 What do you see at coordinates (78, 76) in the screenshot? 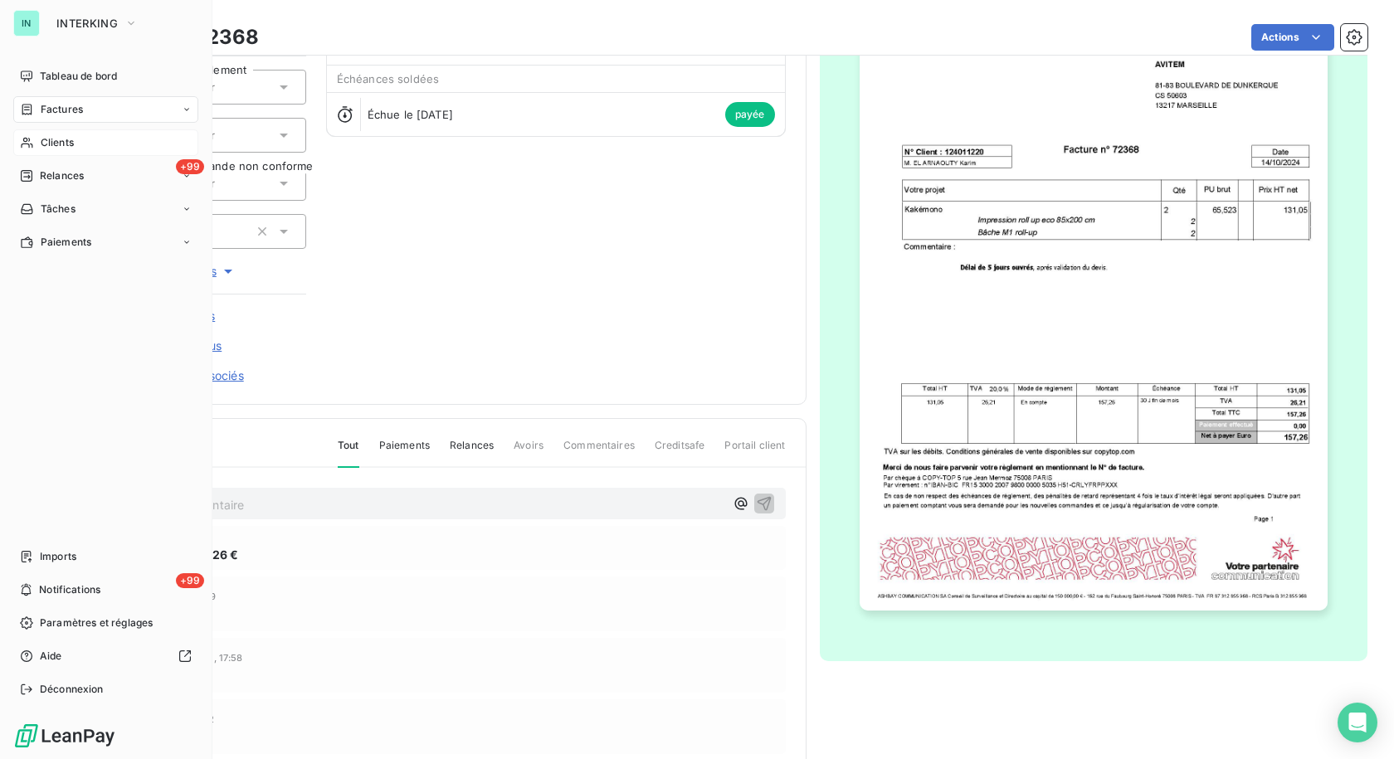
I see `span: Tableau de bord` at bounding box center [78, 76].